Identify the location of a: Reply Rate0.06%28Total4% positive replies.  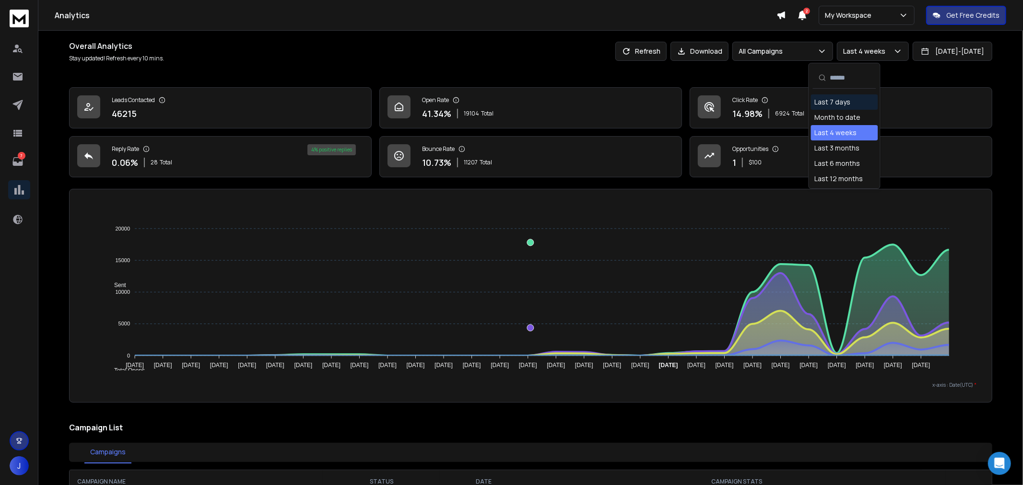
(220, 157).